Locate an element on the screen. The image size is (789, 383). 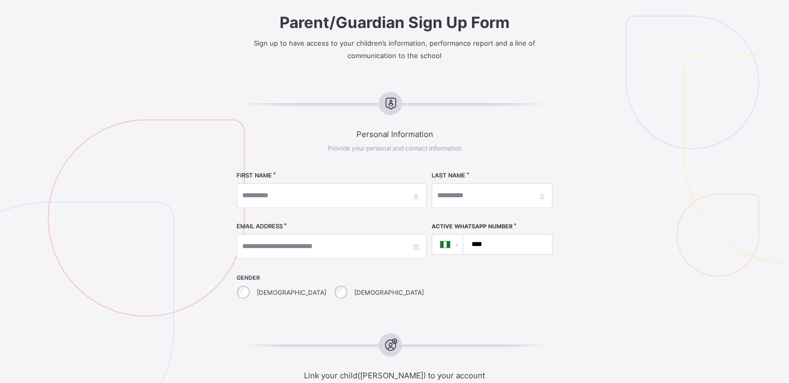
span: Personal Information is located at coordinates (394, 134).